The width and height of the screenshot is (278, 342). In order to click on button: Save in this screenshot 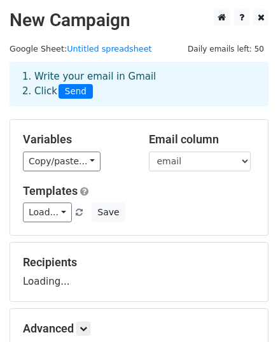, I will do `click(108, 212)`.